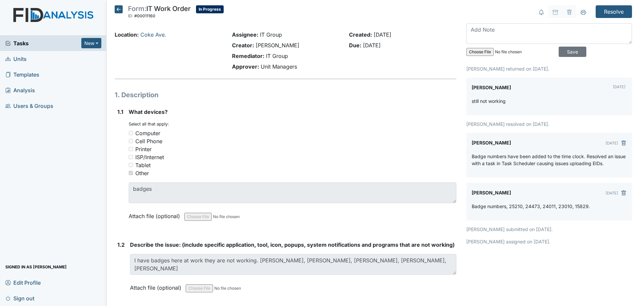 The image size is (640, 306). I want to click on span: Analysis, so click(20, 90).